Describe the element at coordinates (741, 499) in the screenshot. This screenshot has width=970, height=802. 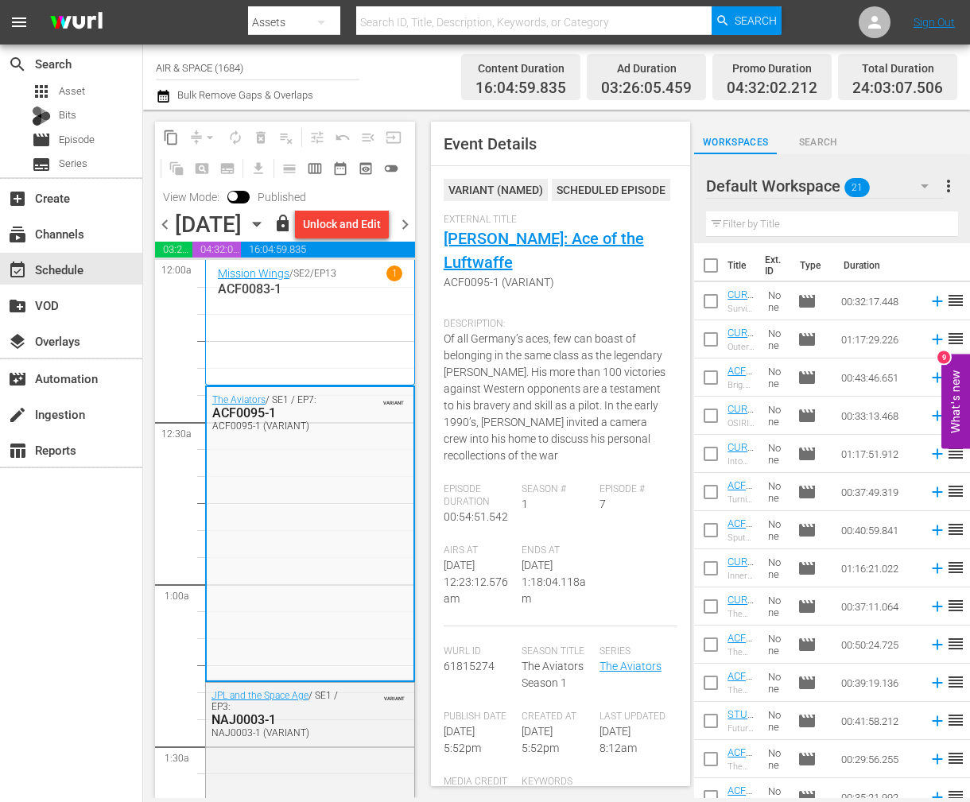
I see `div: Turning and Burning` at that location.